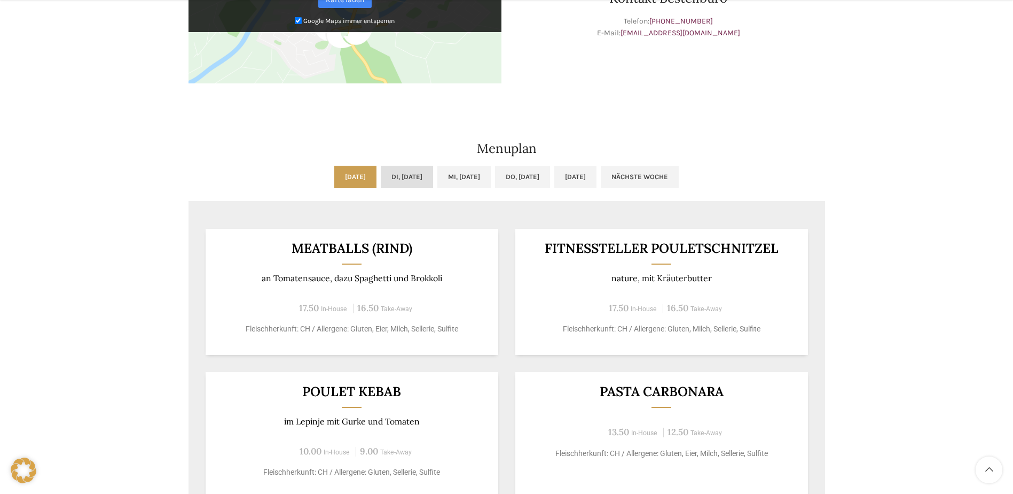 The height and width of the screenshot is (494, 1013). Describe the element at coordinates (640, 177) in the screenshot. I see `a: Nächste Woche` at that location.